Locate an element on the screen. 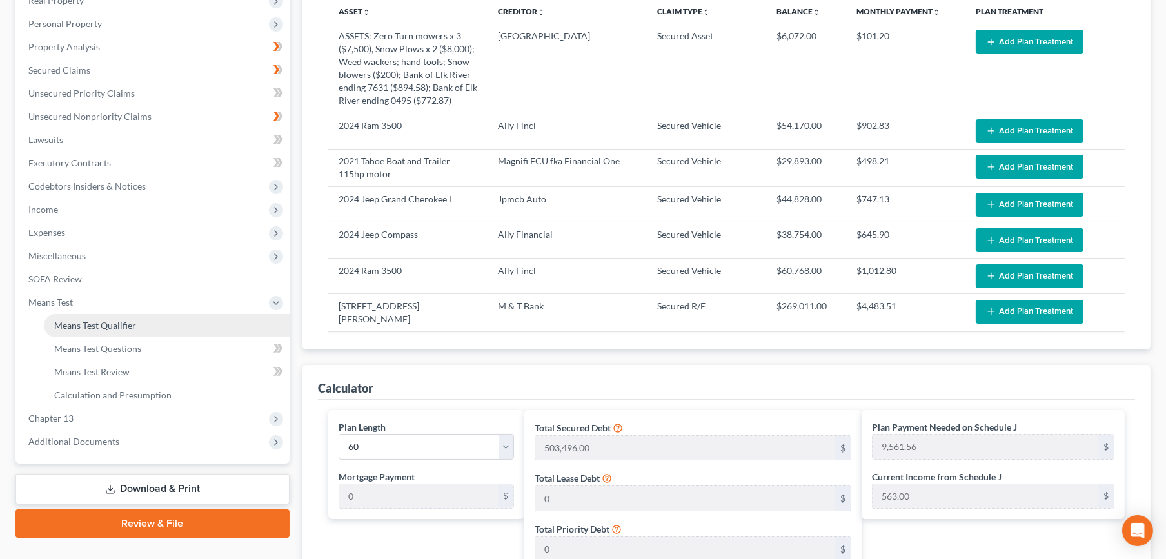 This screenshot has width=1166, height=559. span: Income is located at coordinates (43, 209).